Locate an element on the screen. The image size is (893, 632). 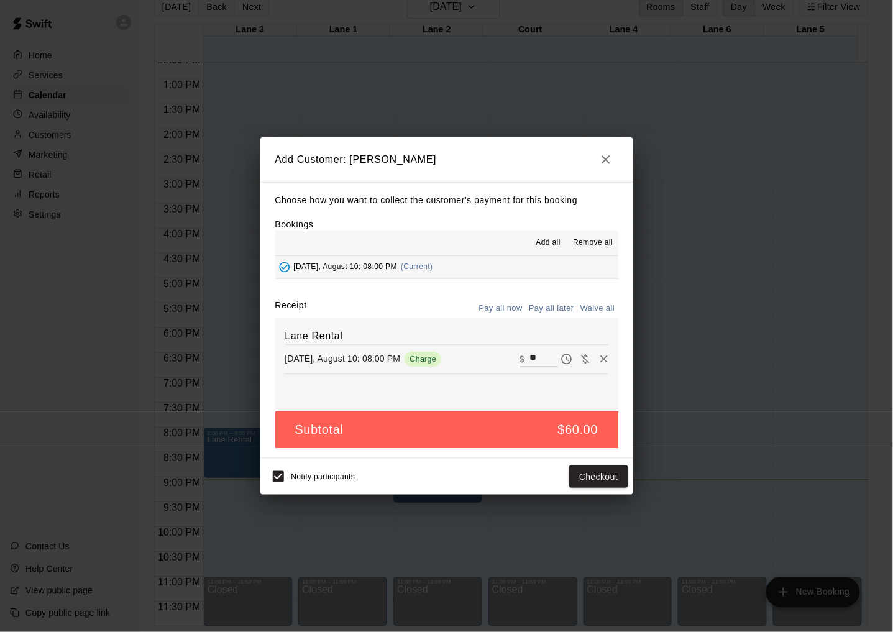
h5: $60.00 is located at coordinates (578, 430).